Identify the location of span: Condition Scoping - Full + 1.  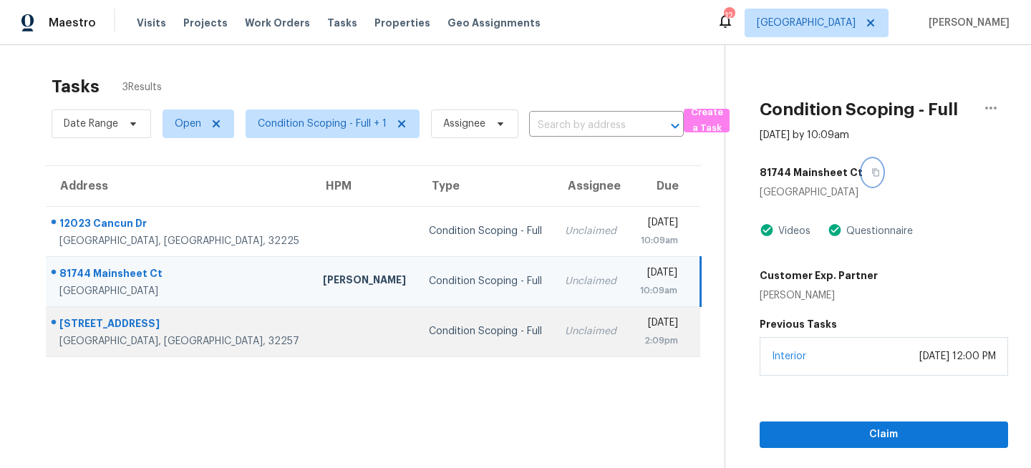
(322, 124).